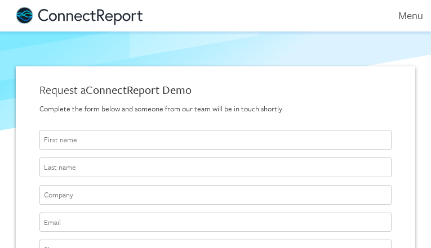 The image size is (431, 248). Describe the element at coordinates (215, 223) in the screenshot. I see `input: Email` at that location.